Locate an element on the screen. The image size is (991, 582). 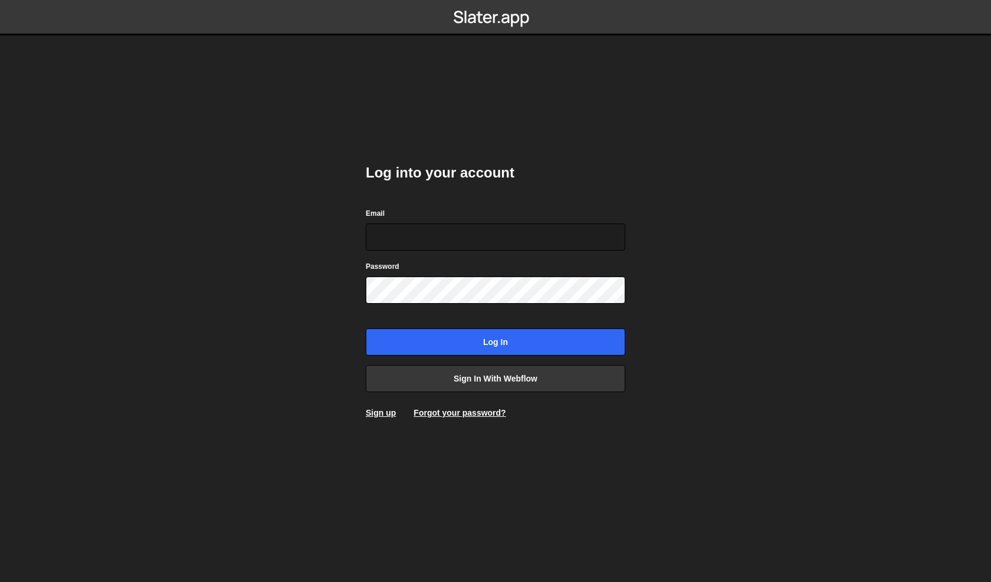
a: Forgot your password? is located at coordinates (460, 413).